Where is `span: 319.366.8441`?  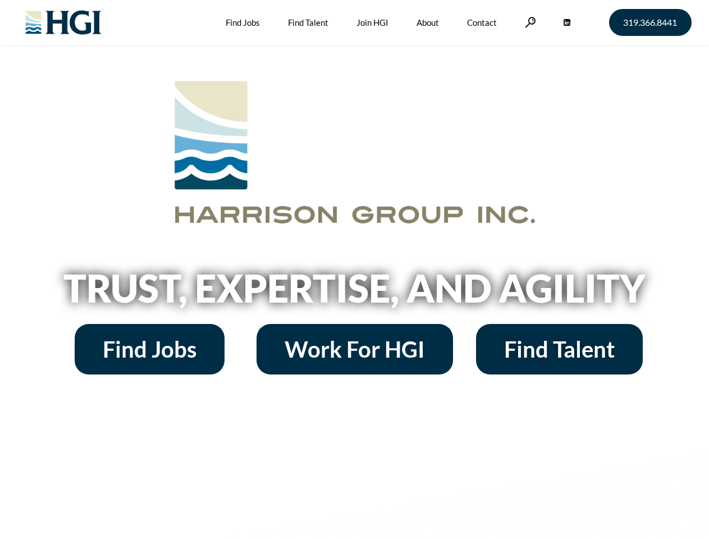
span: 319.366.8441 is located at coordinates (650, 22).